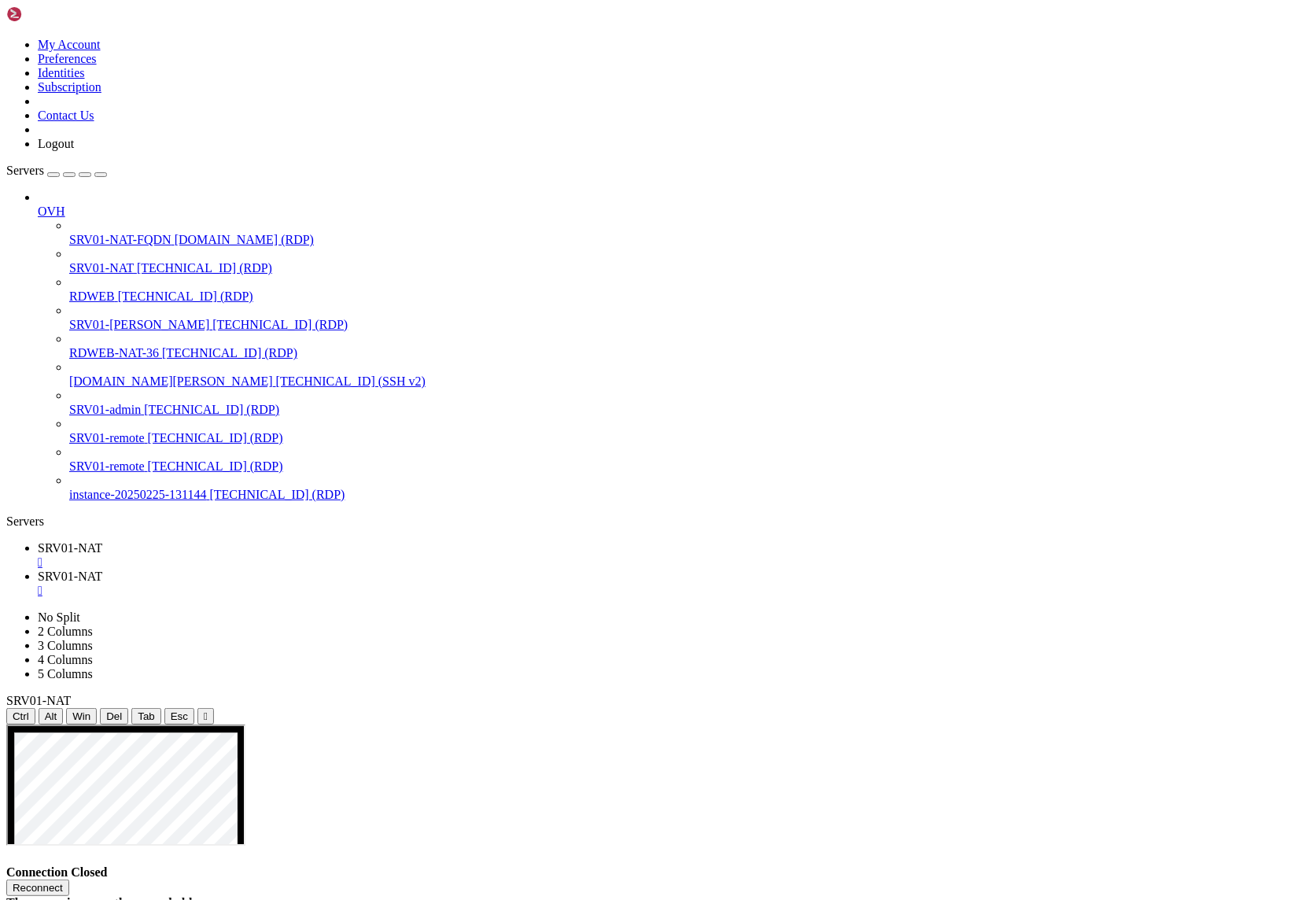 The image size is (1316, 900). Describe the element at coordinates (673, 346) in the screenshot. I see `li: OVH` at that location.